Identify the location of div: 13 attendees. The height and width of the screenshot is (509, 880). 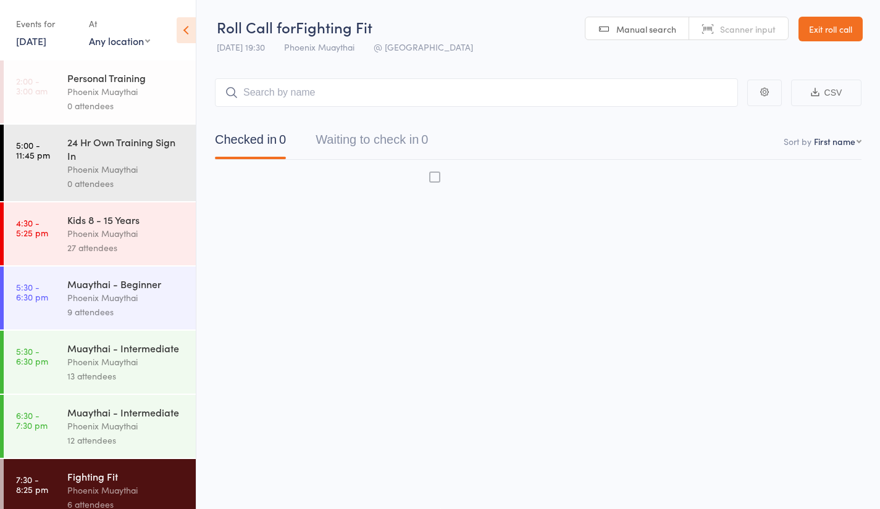
(126, 376).